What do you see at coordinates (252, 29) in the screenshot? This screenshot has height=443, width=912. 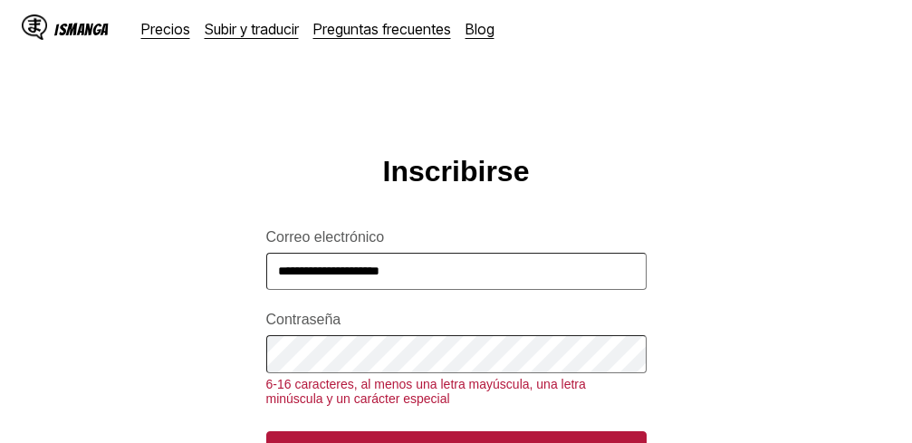 I see `a: Subir y traducir` at bounding box center [252, 29].